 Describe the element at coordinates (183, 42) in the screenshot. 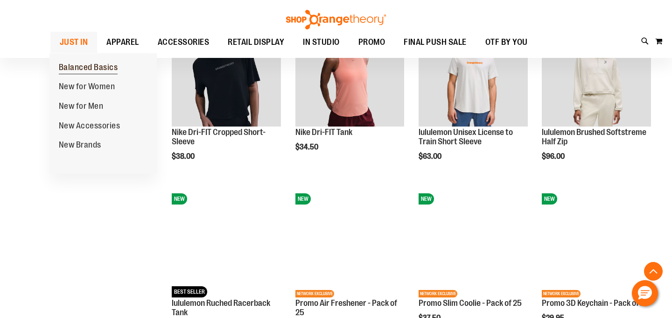

I see `span: ACCESSORIES` at that location.